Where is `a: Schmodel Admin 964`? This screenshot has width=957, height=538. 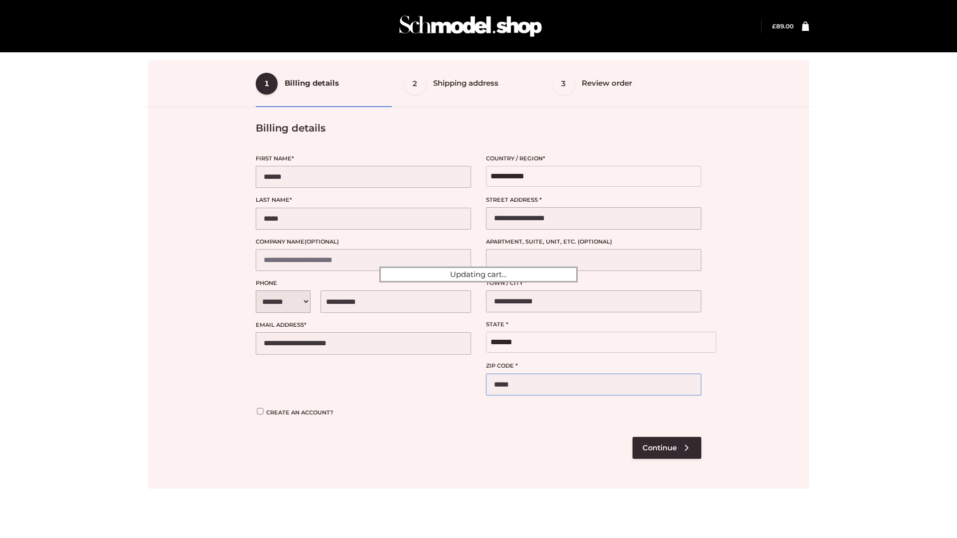
a: Schmodel Admin 964 is located at coordinates (470, 26).